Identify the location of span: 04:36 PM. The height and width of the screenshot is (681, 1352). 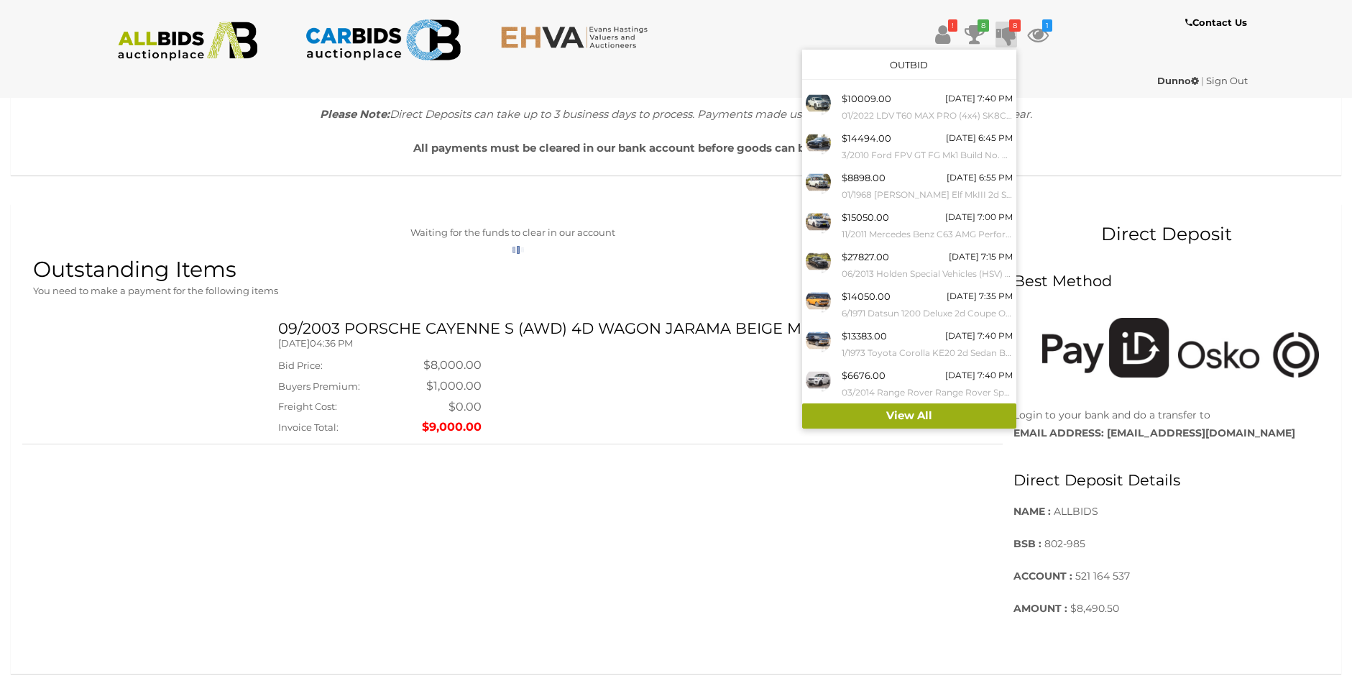
(331, 343).